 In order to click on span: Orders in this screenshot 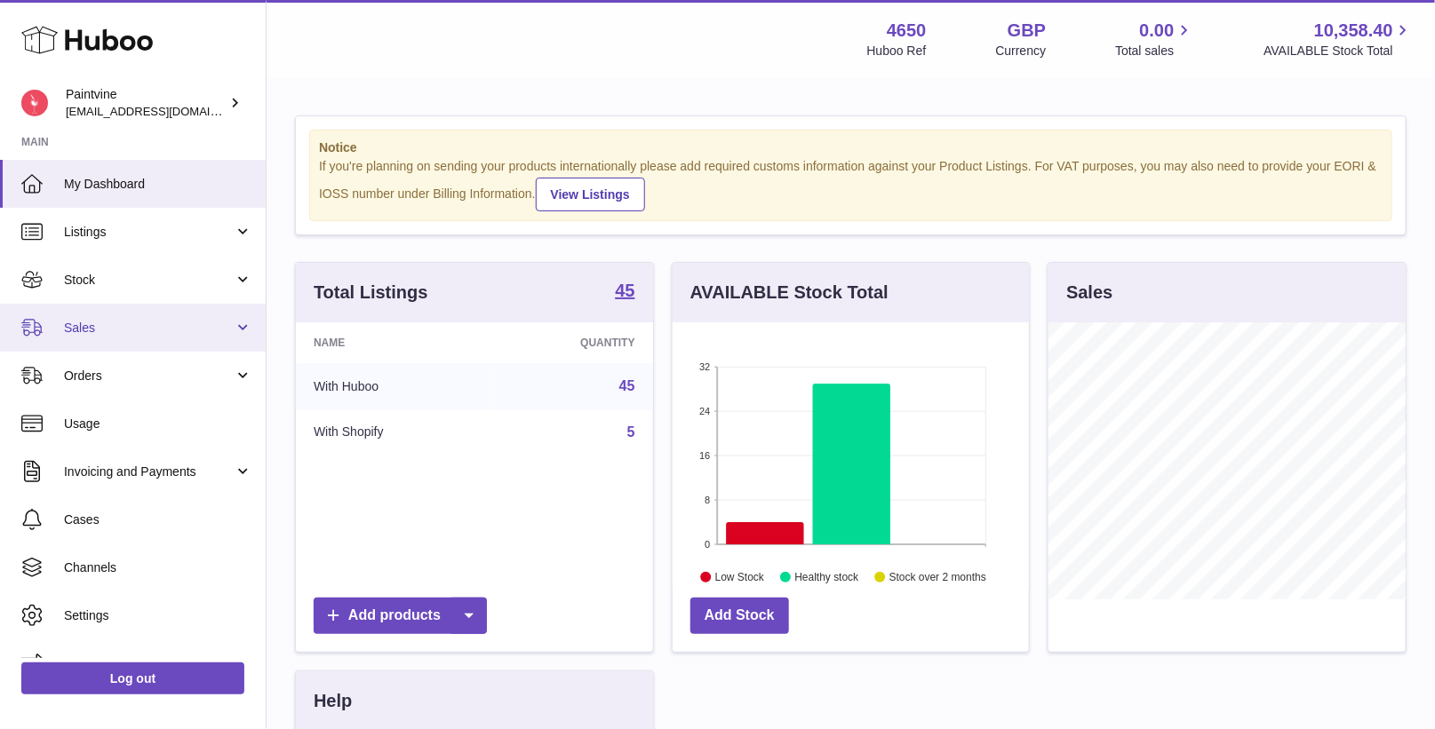, I will do `click(148, 376)`.